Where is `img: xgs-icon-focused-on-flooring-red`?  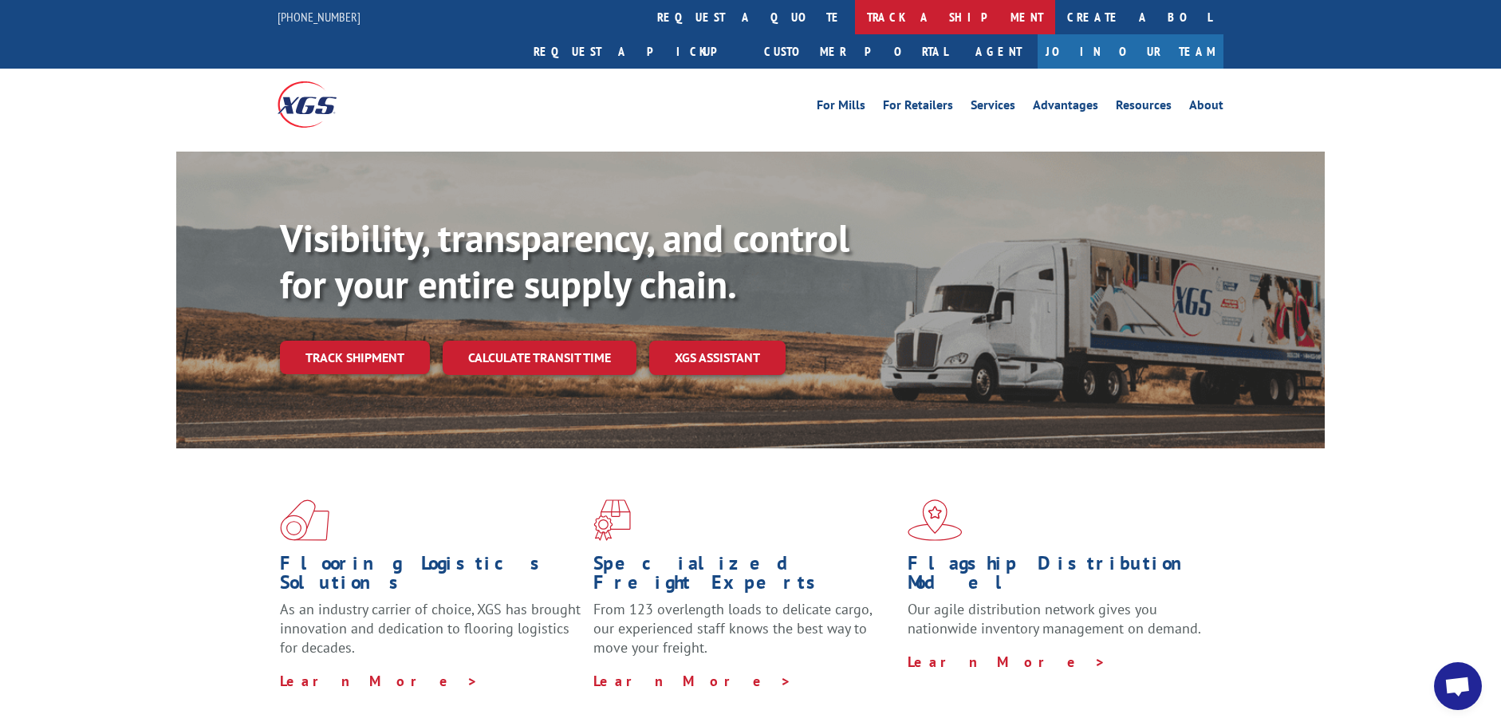
img: xgs-icon-focused-on-flooring-red is located at coordinates (612, 520).